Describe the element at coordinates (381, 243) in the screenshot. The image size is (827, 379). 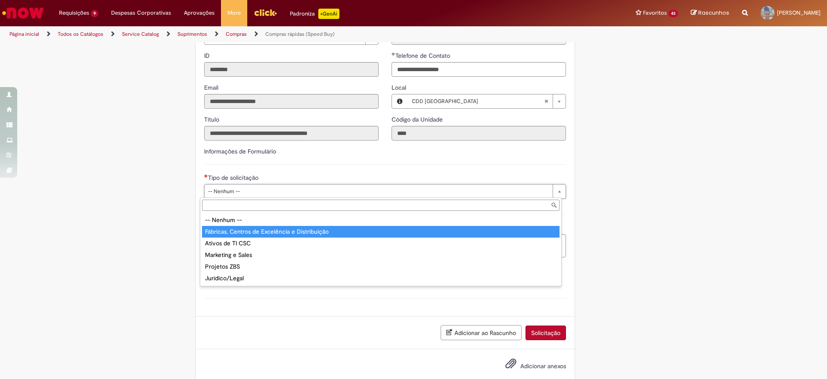
I see `div: Ativos de TI CSC` at that location.